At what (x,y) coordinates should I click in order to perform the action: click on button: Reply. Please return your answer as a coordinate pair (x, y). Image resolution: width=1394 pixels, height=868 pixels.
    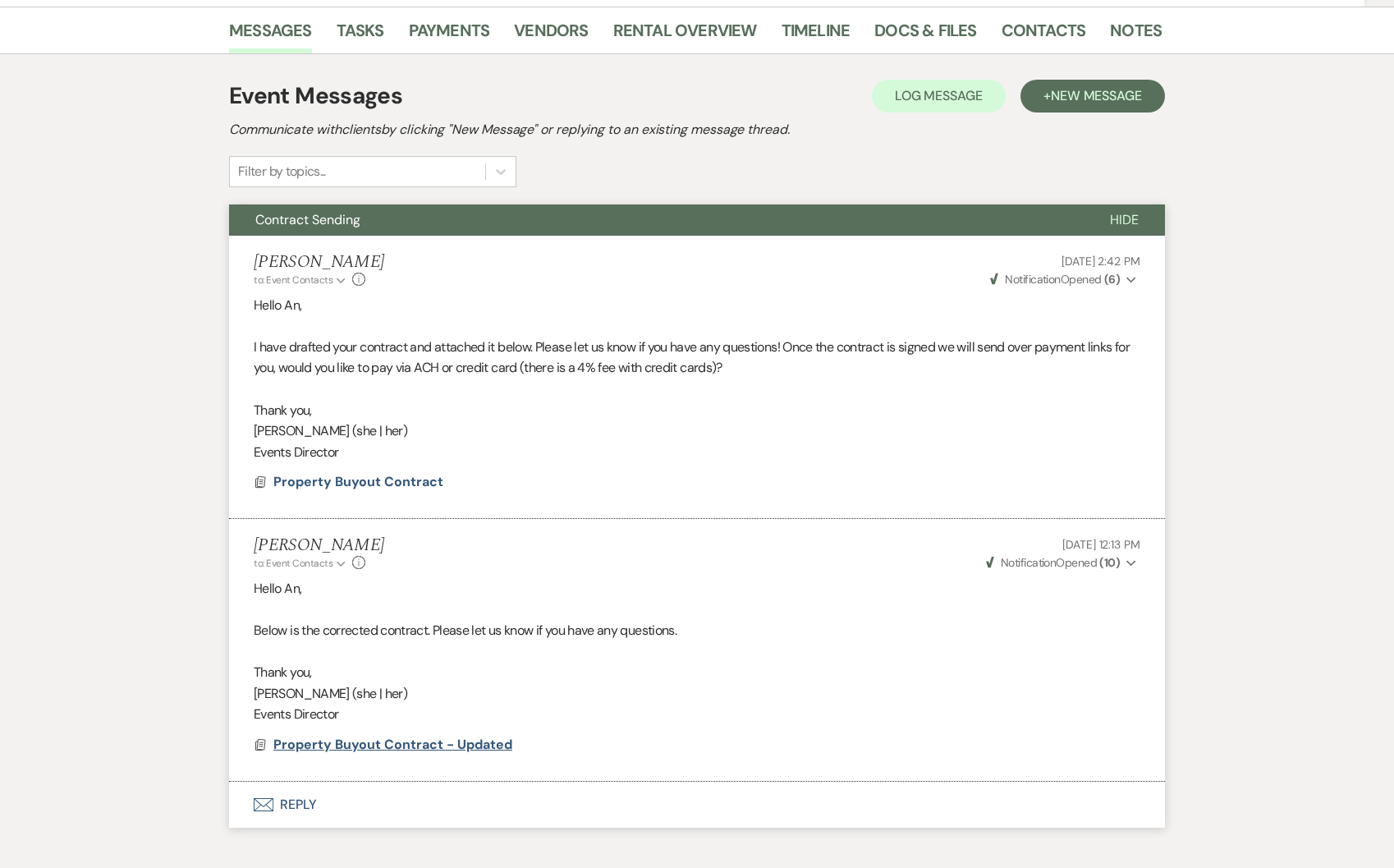
    Looking at the image, I should click on (697, 805).